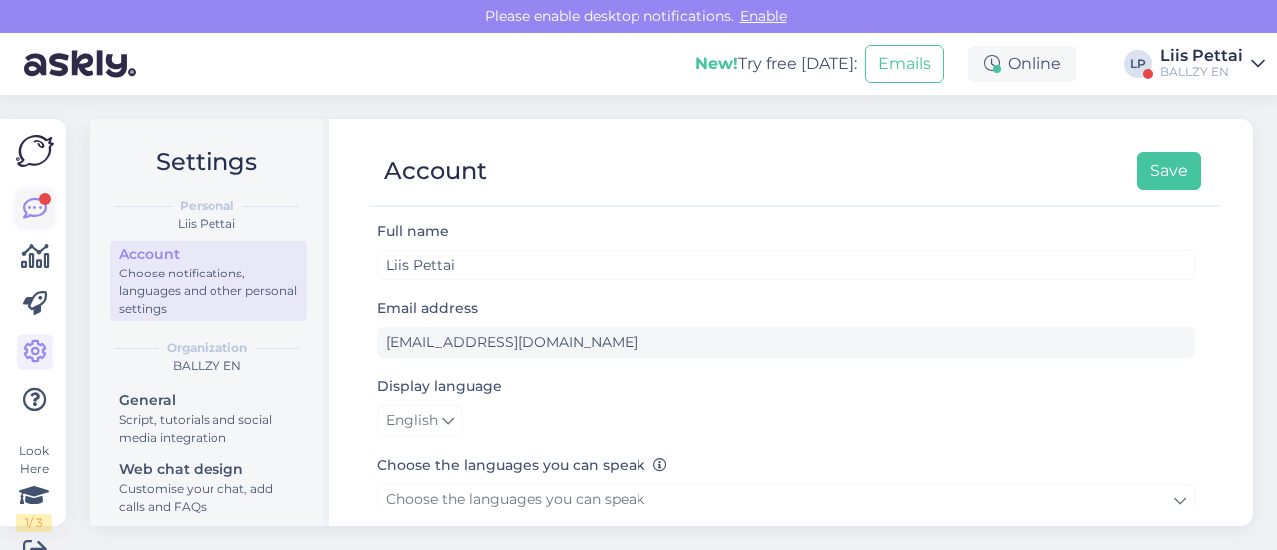 The height and width of the screenshot is (550, 1277). Describe the element at coordinates (786, 342) in the screenshot. I see `input: Enter email` at that location.